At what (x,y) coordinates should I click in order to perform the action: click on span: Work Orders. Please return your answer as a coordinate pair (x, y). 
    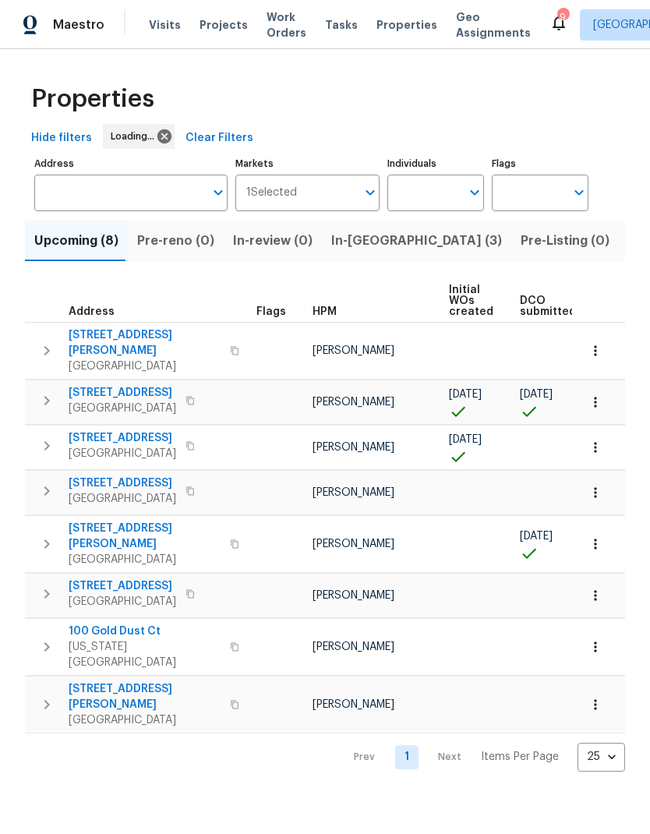
    Looking at the image, I should click on (286, 25).